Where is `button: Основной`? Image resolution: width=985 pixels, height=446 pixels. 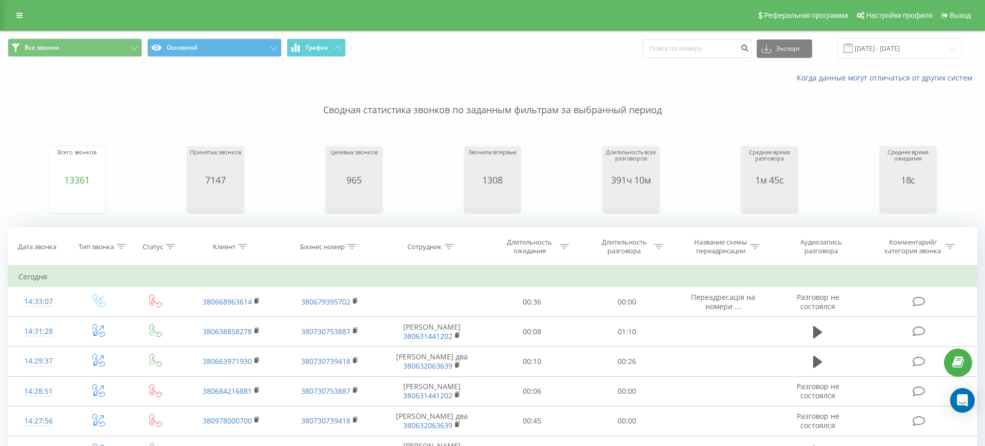 button: Основной is located at coordinates (214, 48).